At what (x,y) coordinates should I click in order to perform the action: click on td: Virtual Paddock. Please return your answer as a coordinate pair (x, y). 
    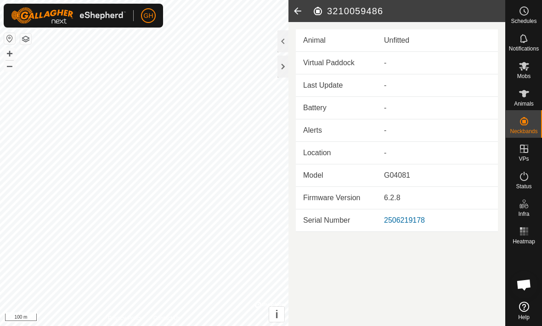
    Looking at the image, I should click on (336, 63).